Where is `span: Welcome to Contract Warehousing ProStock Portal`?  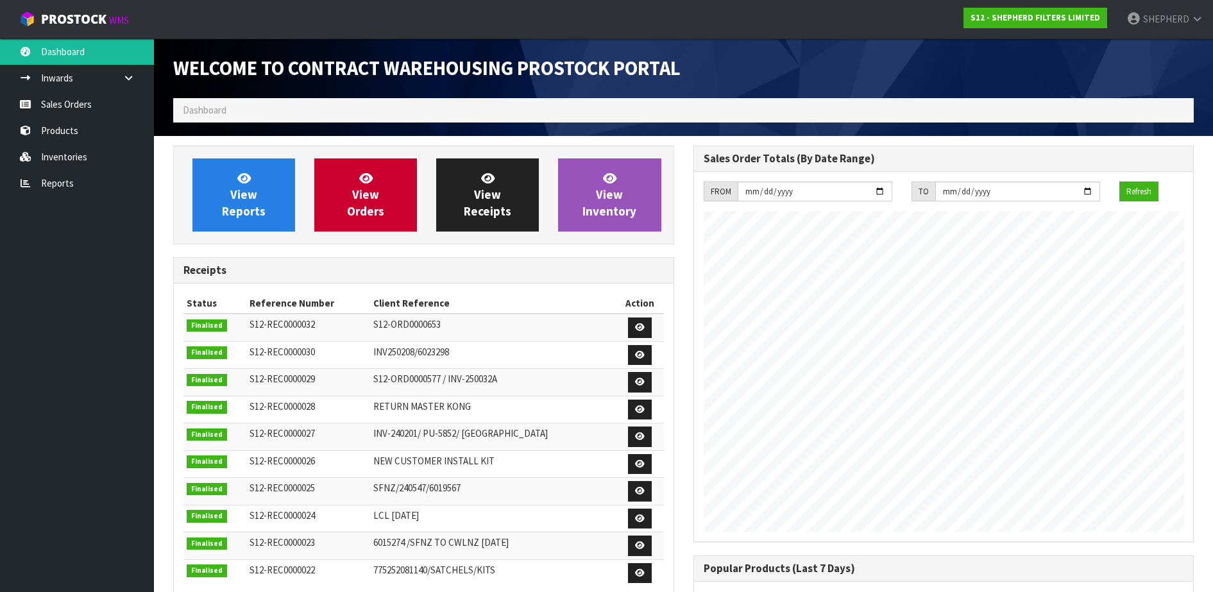 span: Welcome to Contract Warehousing ProStock Portal is located at coordinates (426, 68).